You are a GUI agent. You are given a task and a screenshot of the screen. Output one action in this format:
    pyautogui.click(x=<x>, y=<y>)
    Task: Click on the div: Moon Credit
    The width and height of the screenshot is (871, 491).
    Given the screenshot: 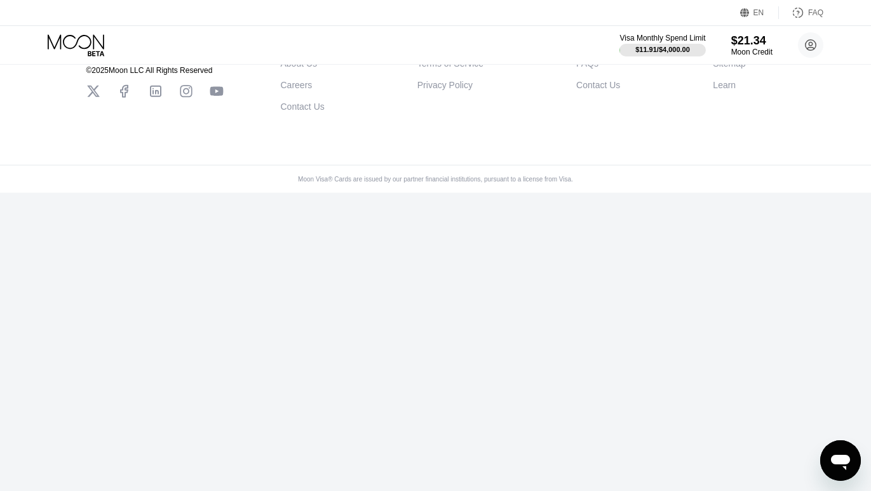 What is the action you would take?
    pyautogui.click(x=751, y=52)
    